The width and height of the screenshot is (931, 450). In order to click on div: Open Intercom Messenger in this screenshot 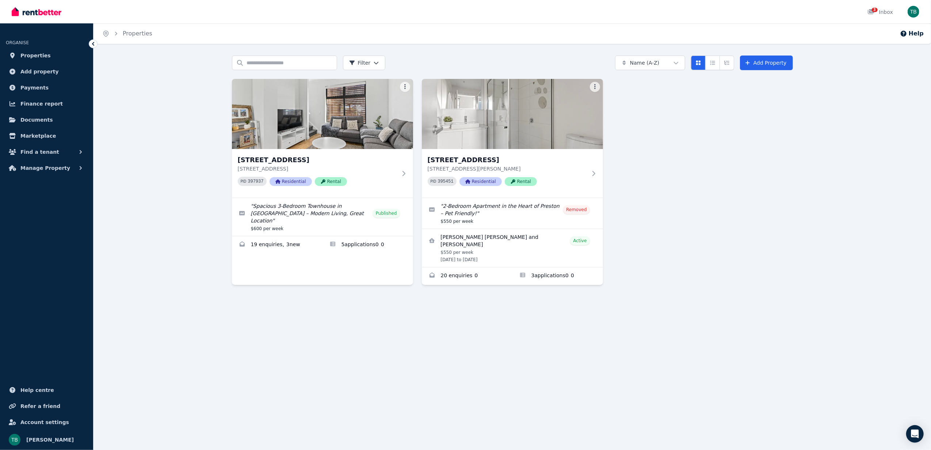, I will do `click(915, 434)`.